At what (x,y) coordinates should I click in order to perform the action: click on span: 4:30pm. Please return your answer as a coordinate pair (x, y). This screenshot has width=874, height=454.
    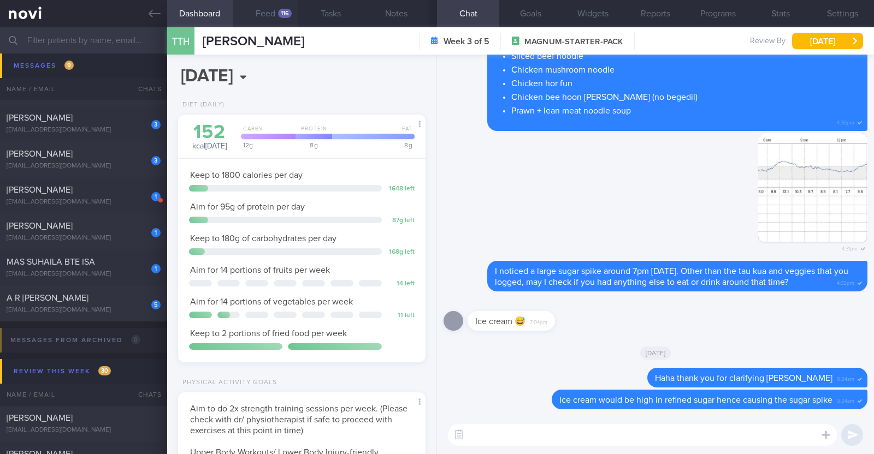
    Looking at the image, I should click on (845, 121).